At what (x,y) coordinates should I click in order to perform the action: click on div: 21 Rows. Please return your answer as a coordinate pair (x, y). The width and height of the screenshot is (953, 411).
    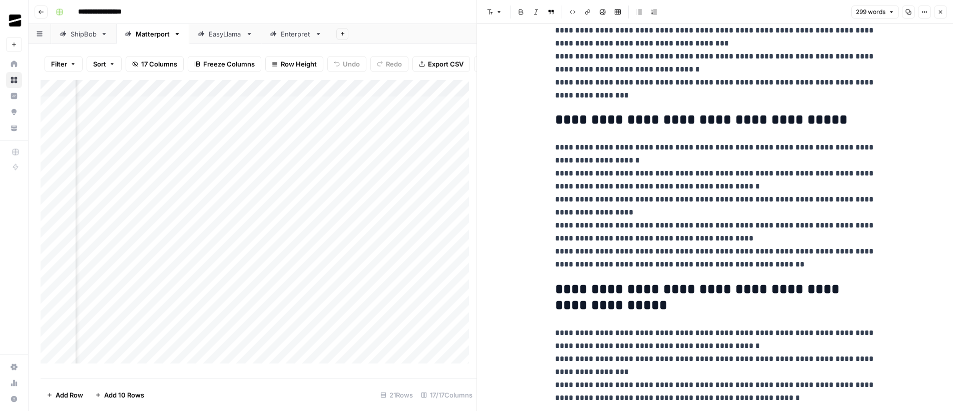
    Looking at the image, I should click on (396, 395).